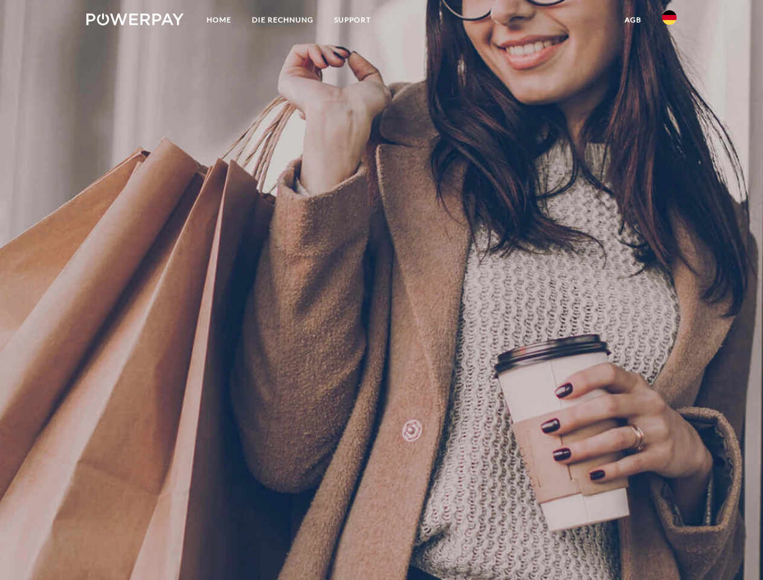 The image size is (763, 580). Describe the element at coordinates (135, 19) in the screenshot. I see `img: logo-powerpay-white.svg` at that location.